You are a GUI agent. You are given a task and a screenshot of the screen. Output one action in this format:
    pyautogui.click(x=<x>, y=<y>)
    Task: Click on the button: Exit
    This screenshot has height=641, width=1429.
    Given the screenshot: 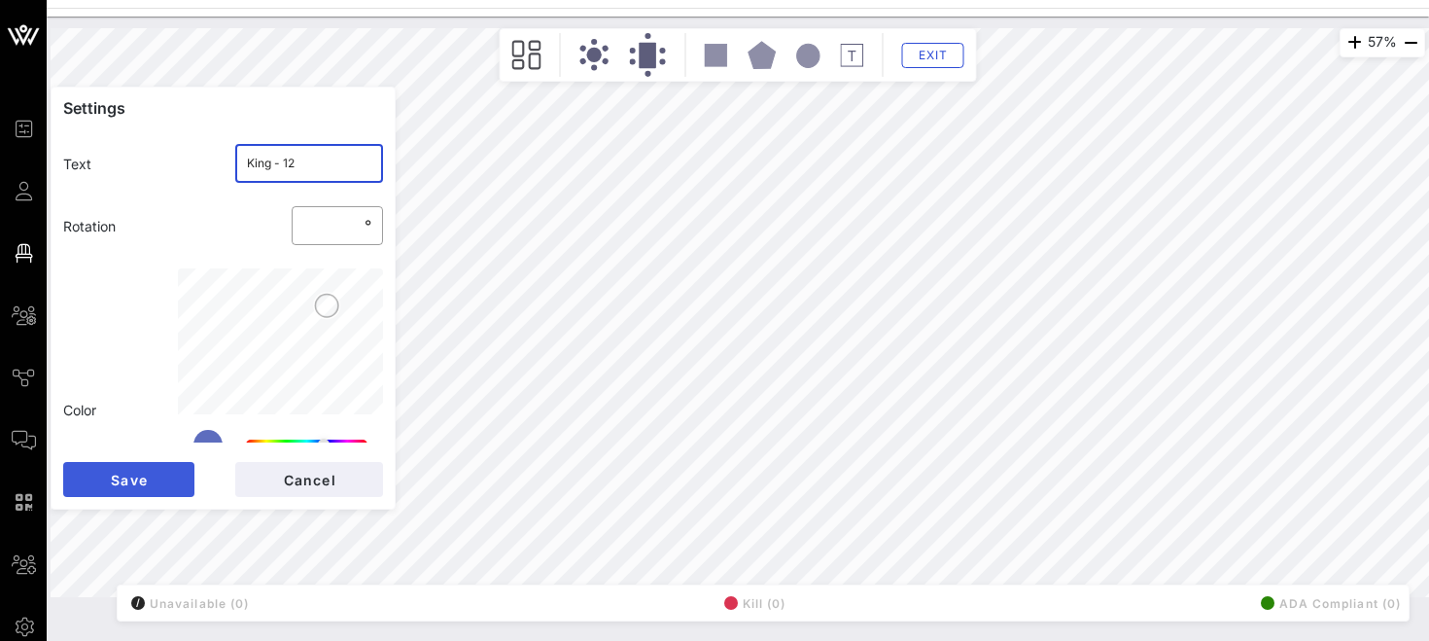 What is the action you would take?
    pyautogui.click(x=933, y=55)
    